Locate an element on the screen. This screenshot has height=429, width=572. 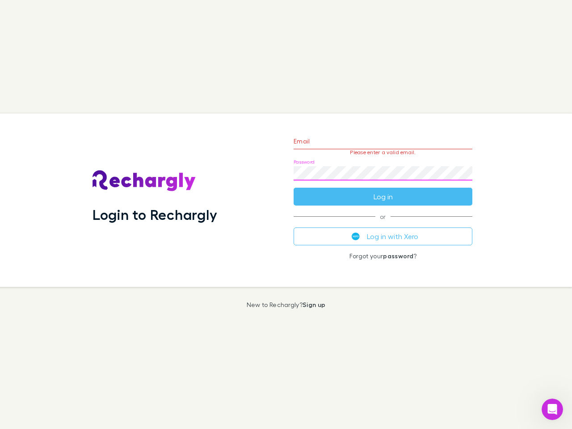
img: Xero's logo is located at coordinates (356, 236).